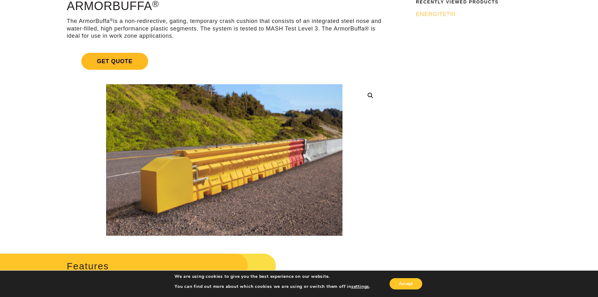  Describe the element at coordinates (224, 29) in the screenshot. I see `p: The ArmorBuffa is a non-redirective, gating, temporary crash cushion that consists of an integrat...` at that location.